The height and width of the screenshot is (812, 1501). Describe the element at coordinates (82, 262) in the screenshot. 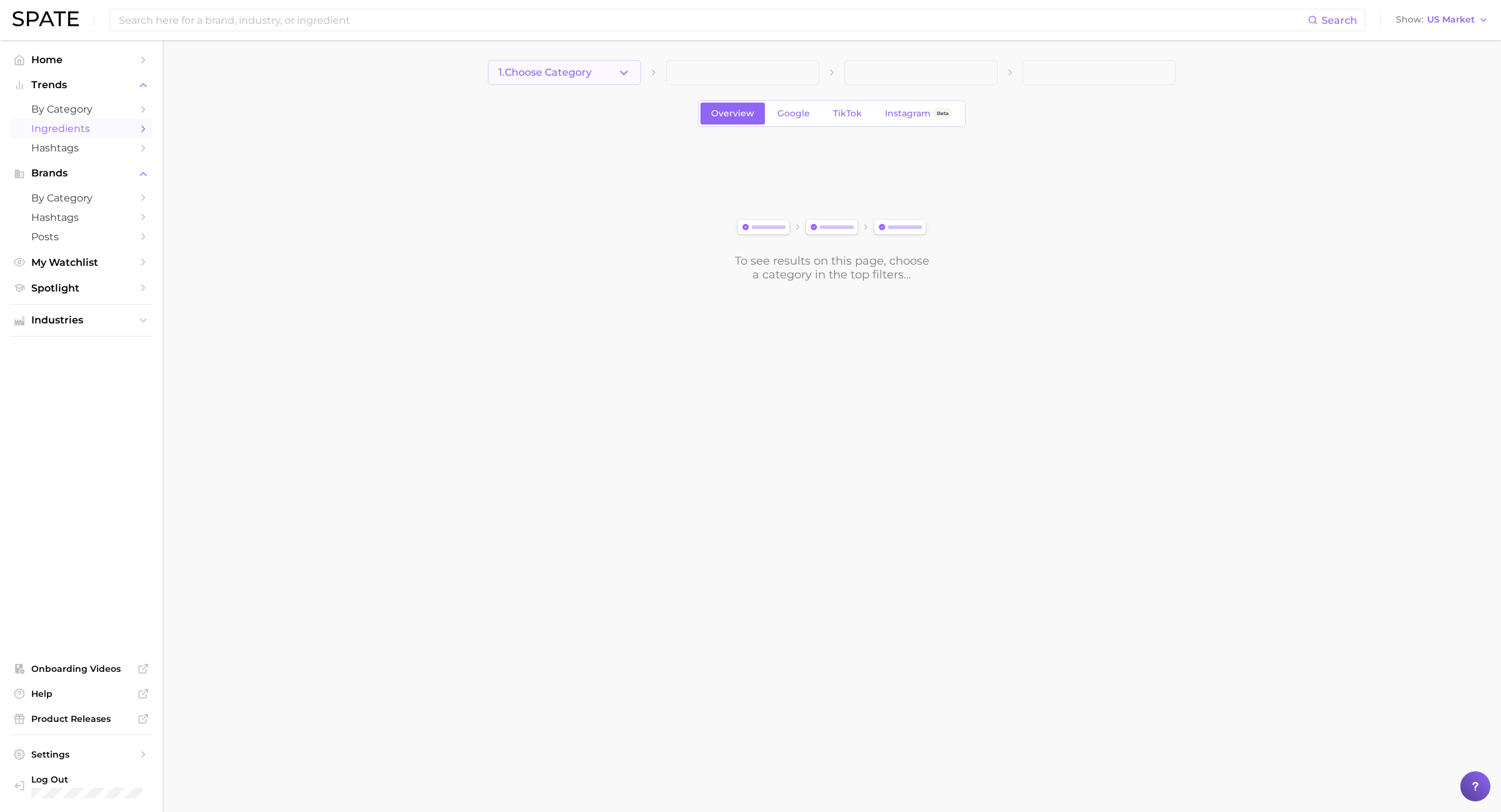

I see `a: My Watchlist` at that location.